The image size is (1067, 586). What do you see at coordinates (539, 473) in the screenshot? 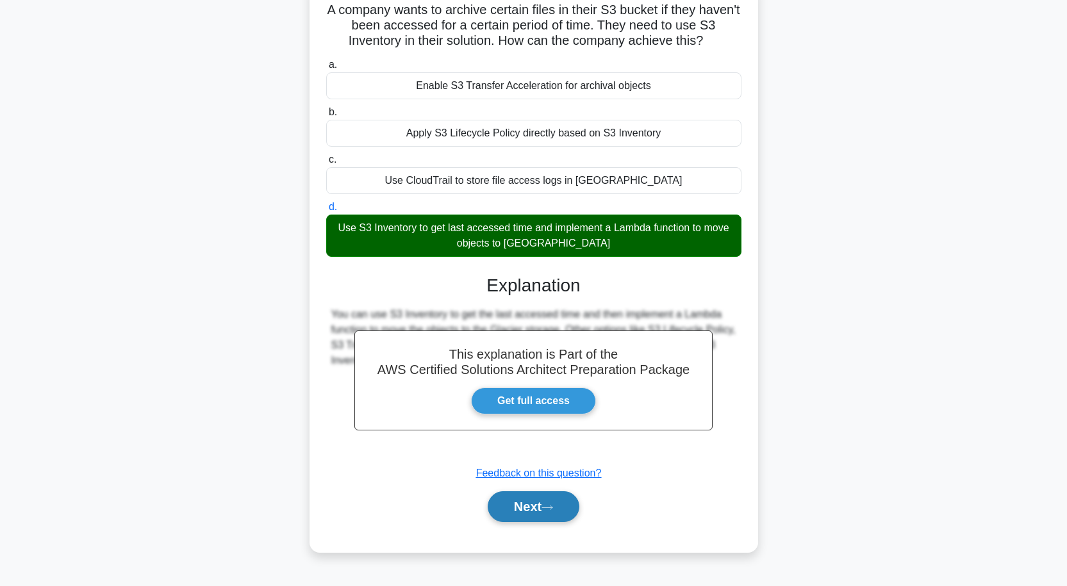
I see `u: Feedback on this question?` at bounding box center [539, 473].